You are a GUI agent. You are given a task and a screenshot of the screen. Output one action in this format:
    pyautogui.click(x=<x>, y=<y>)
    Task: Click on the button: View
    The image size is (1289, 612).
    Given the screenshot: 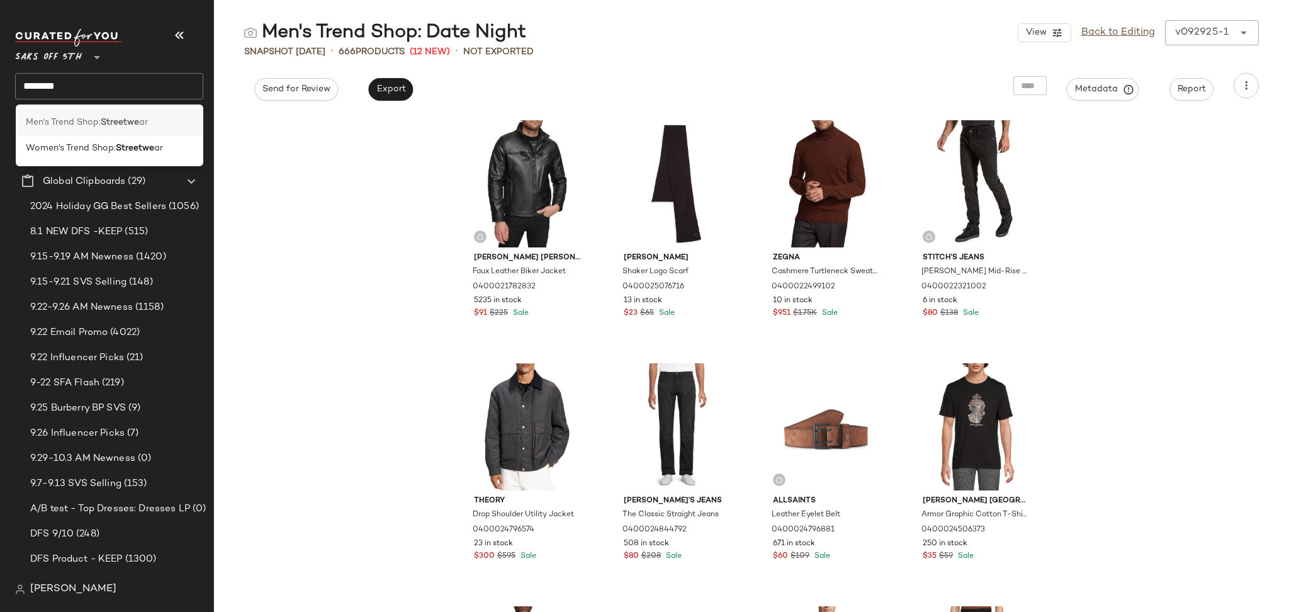 What is the action you would take?
    pyautogui.click(x=1044, y=33)
    